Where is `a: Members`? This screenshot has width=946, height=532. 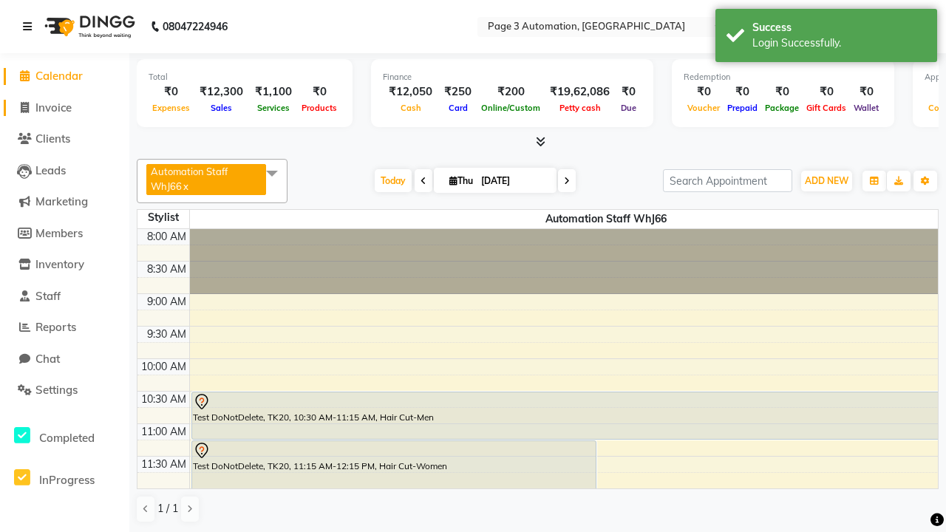
a: Members is located at coordinates (64, 234).